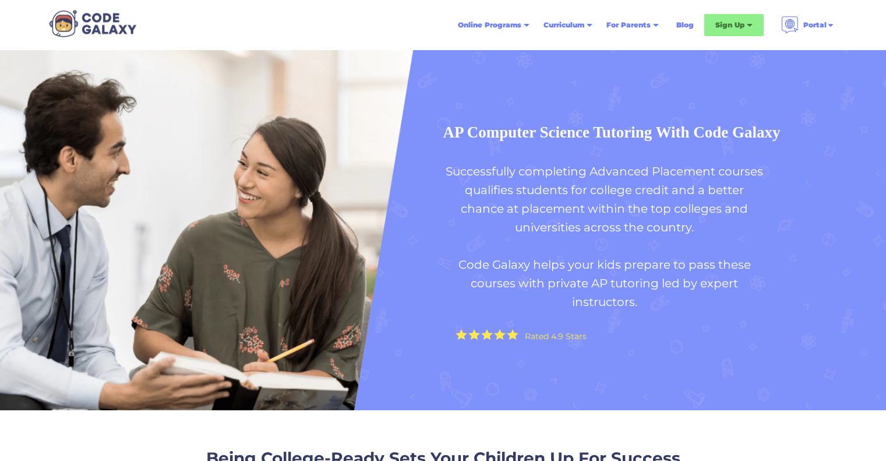 This screenshot has width=886, height=461. What do you see at coordinates (814, 25) in the screenshot?
I see `div: Portal` at bounding box center [814, 25].